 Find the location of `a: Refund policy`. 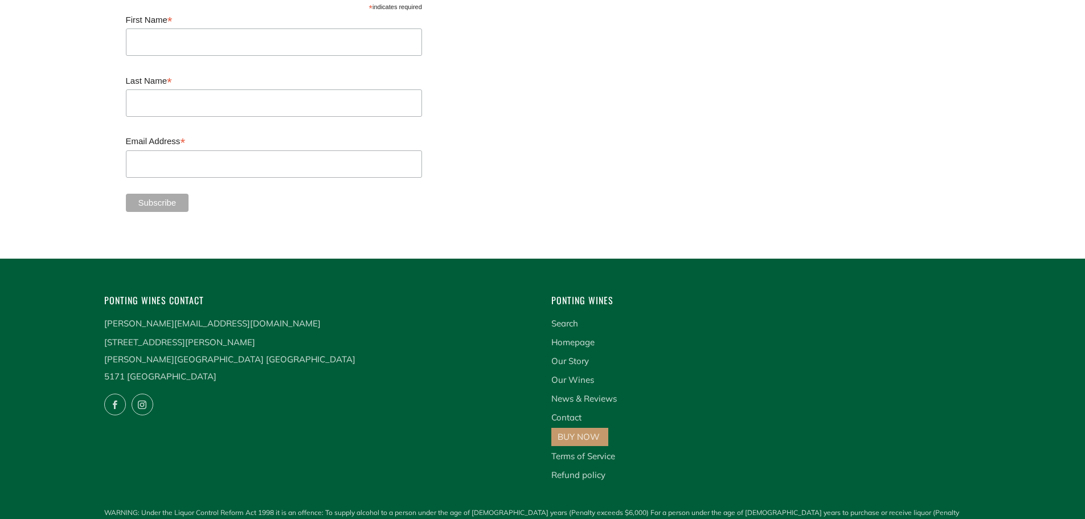

a: Refund policy is located at coordinates (578, 475).